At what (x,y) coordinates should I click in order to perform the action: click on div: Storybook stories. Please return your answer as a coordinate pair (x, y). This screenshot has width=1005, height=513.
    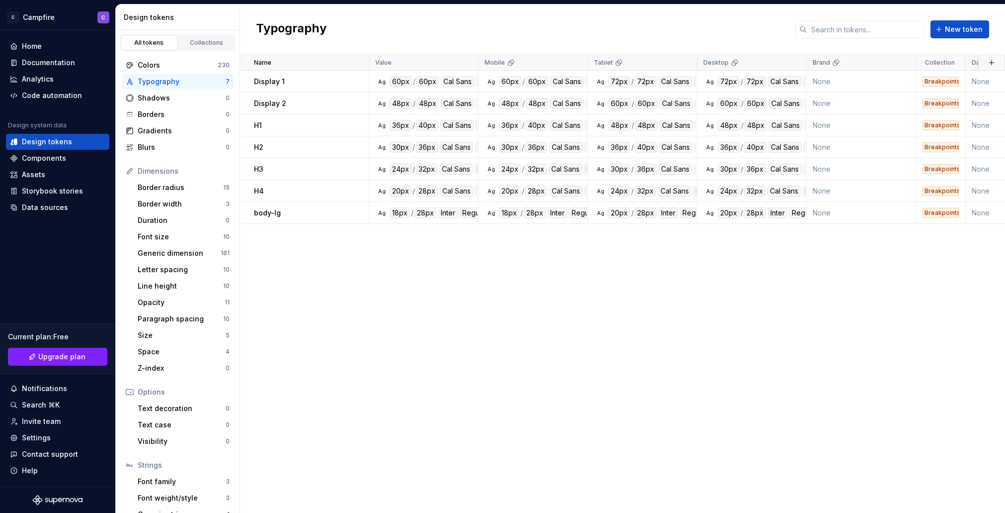
    Looking at the image, I should click on (52, 191).